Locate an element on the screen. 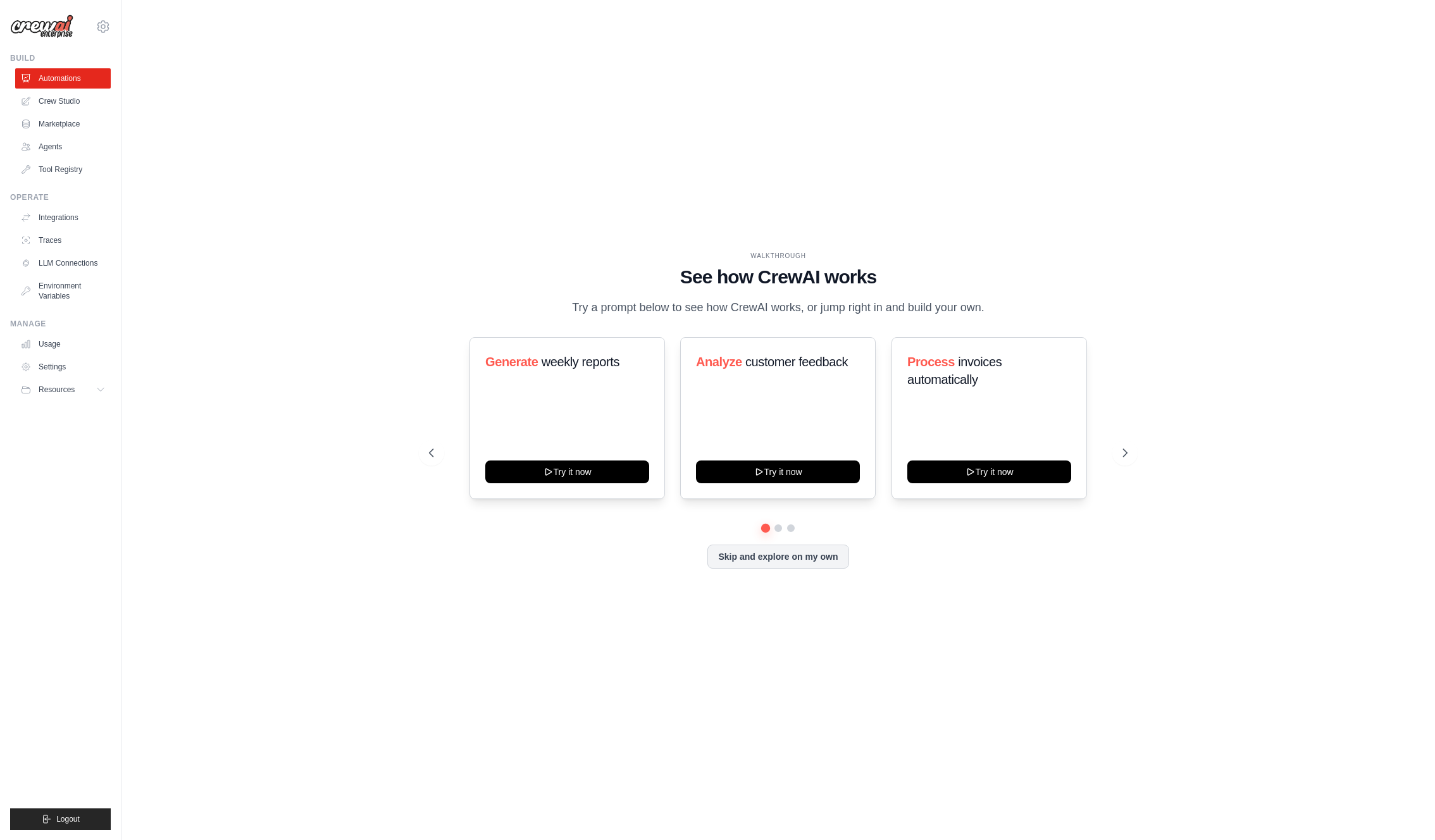 The width and height of the screenshot is (1435, 840). span: Process is located at coordinates (931, 362).